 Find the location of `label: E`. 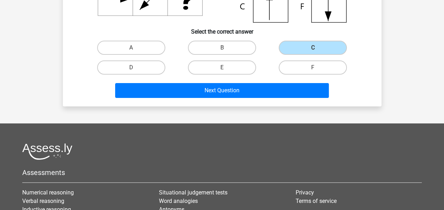

label: E is located at coordinates (222, 68).